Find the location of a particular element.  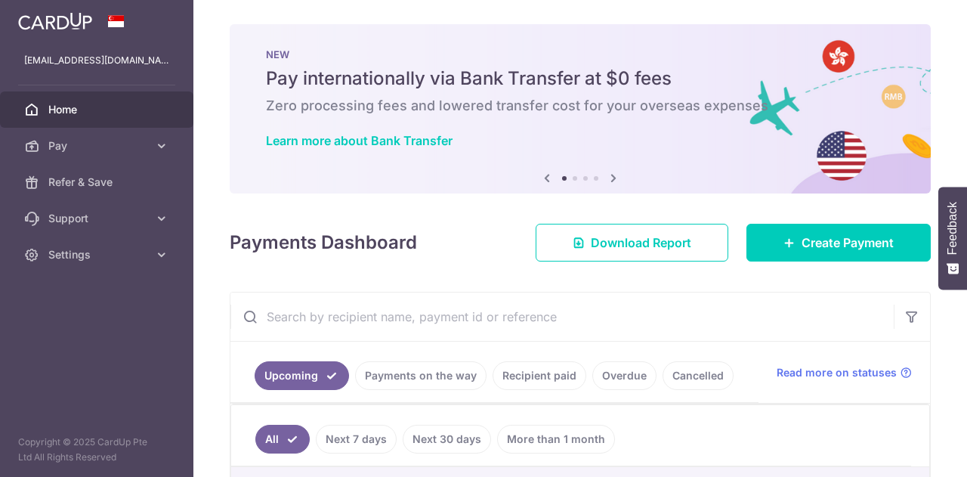

a: Download Report is located at coordinates (632, 243).